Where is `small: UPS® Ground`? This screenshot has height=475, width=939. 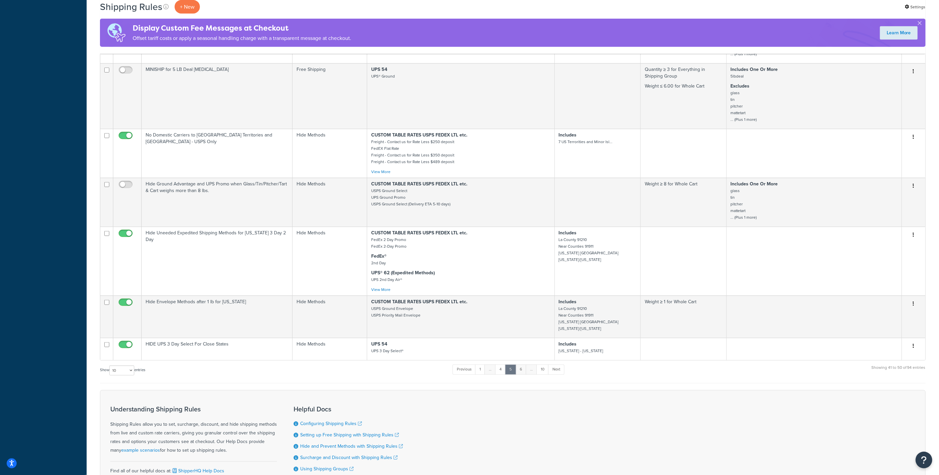 small: UPS® Ground is located at coordinates (383, 76).